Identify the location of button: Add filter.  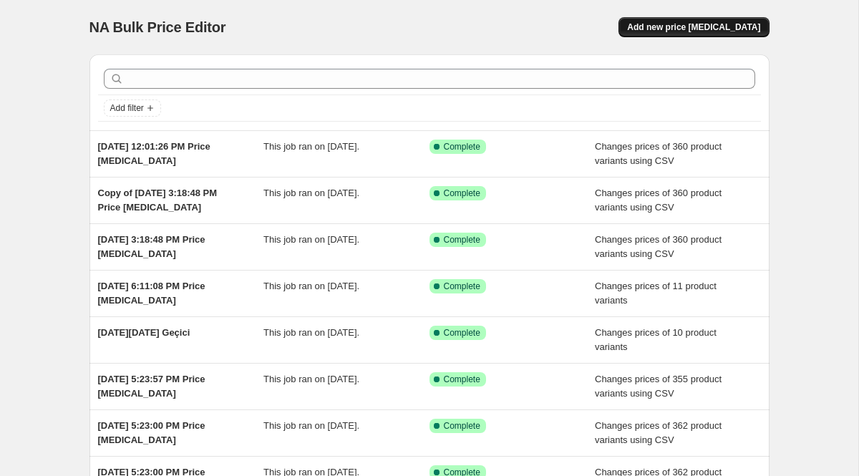
(132, 108).